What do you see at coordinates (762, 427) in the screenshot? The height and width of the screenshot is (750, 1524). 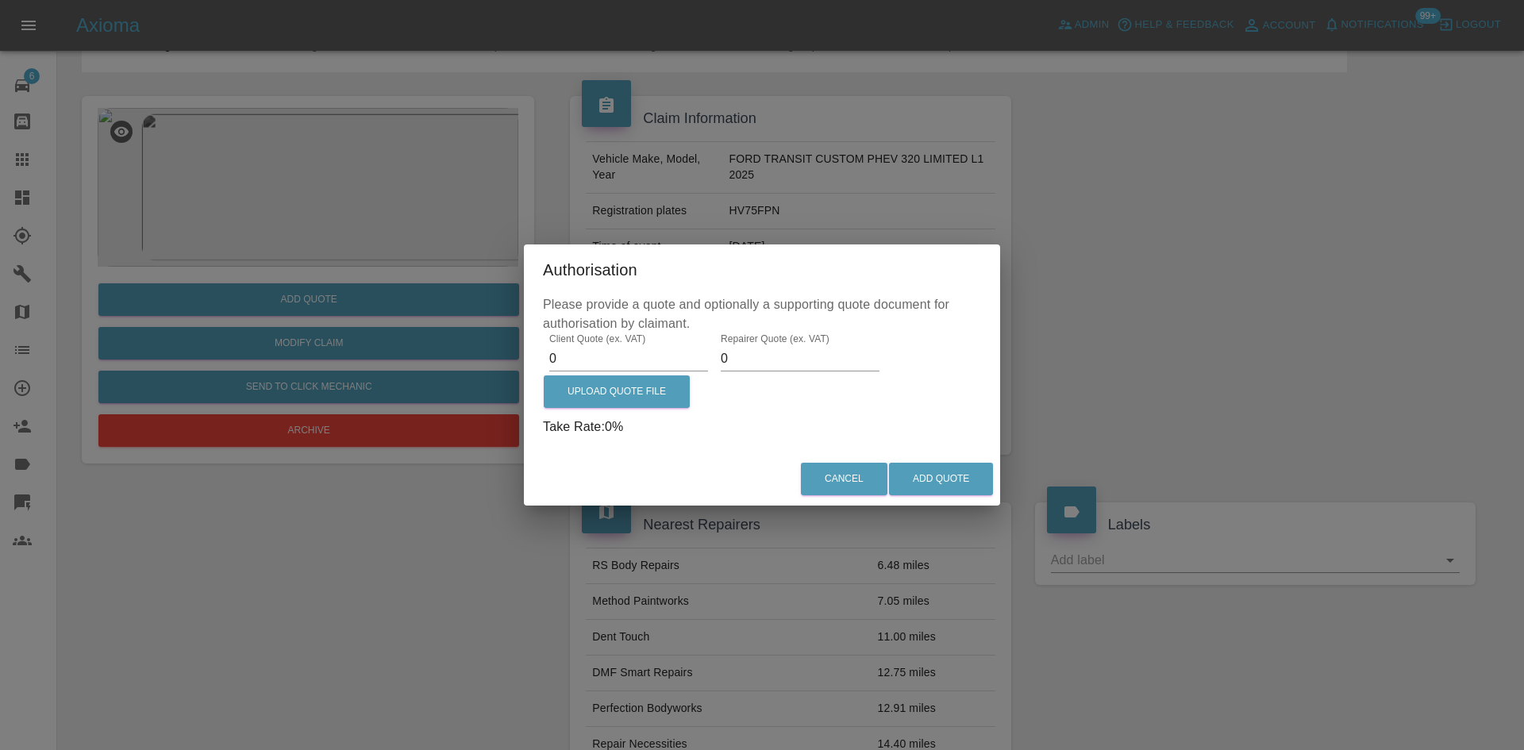 I see `p: Take Rate: 0 %` at bounding box center [762, 427].